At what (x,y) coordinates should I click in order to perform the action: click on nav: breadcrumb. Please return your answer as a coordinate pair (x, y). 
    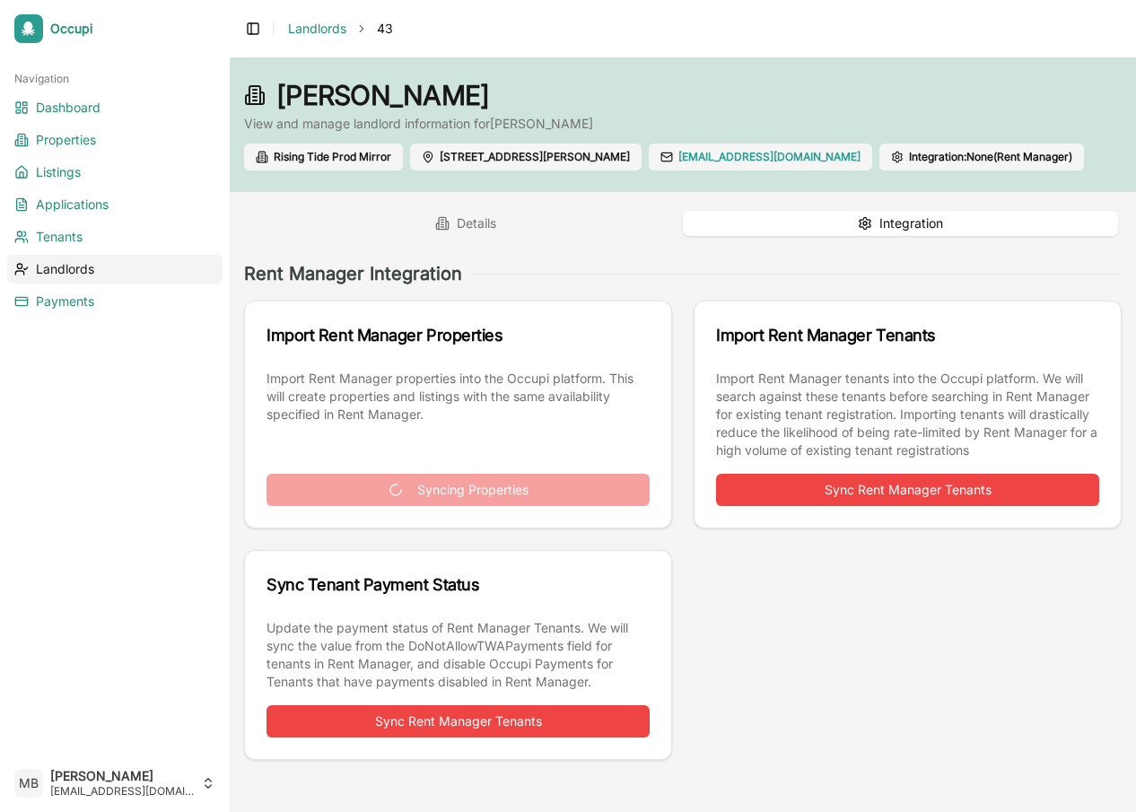
    Looking at the image, I should click on (340, 29).